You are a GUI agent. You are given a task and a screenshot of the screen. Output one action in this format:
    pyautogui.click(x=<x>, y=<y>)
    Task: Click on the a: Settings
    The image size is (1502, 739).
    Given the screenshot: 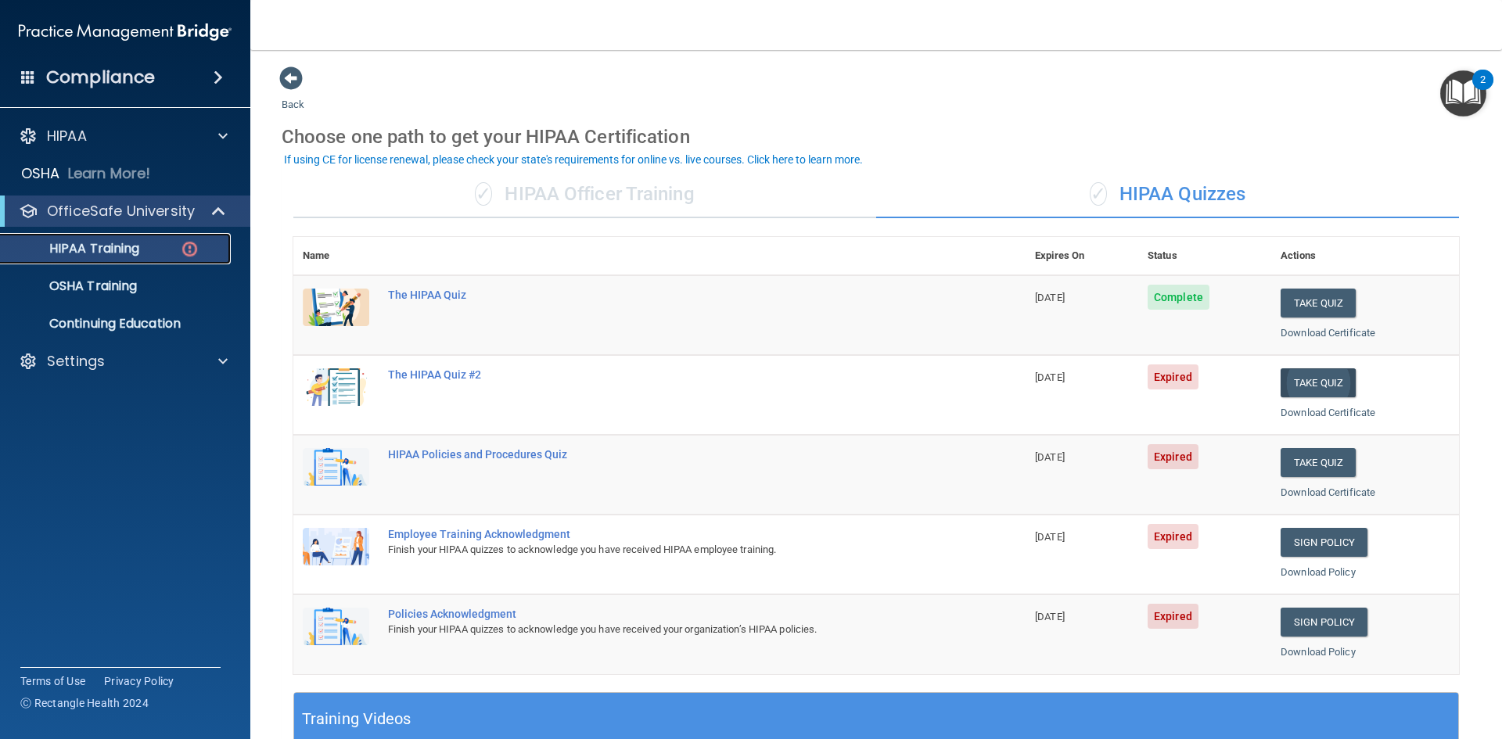 What is the action you would take?
    pyautogui.click(x=123, y=361)
    